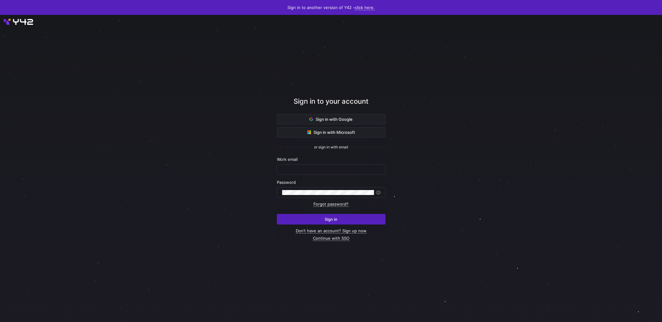  I want to click on span: Sign in, so click(331, 219).